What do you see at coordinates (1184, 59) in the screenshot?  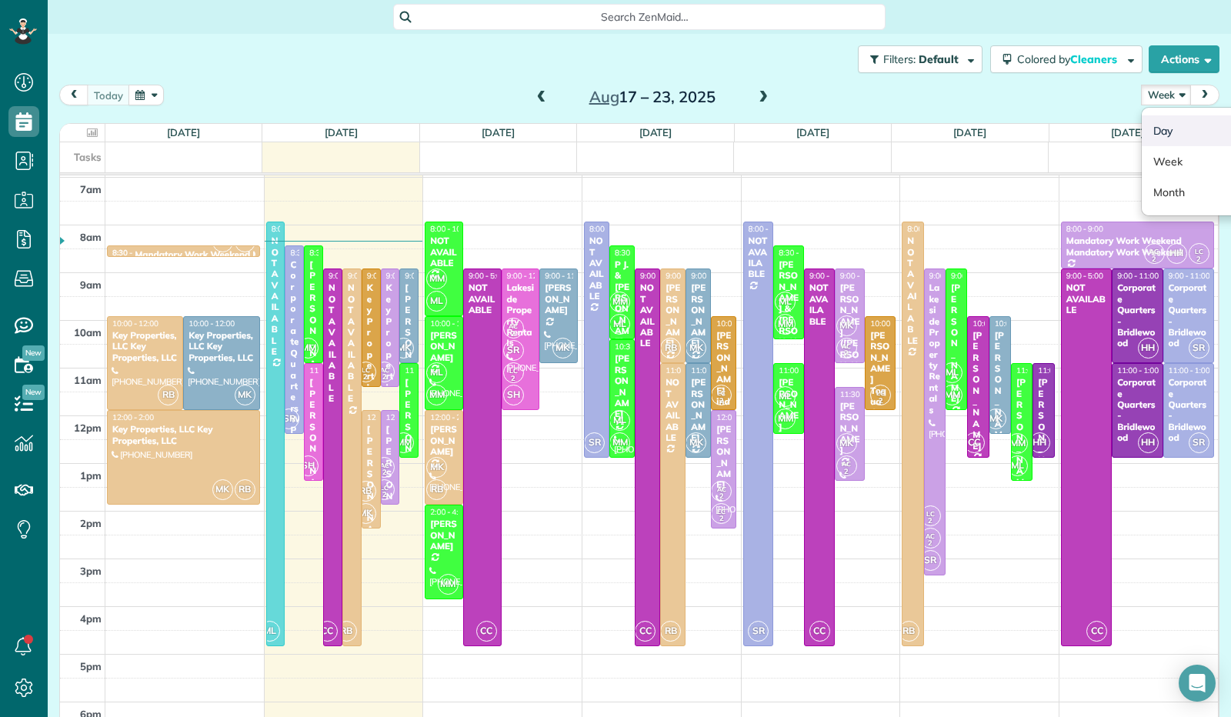 I see `button: Actions` at bounding box center [1184, 59].